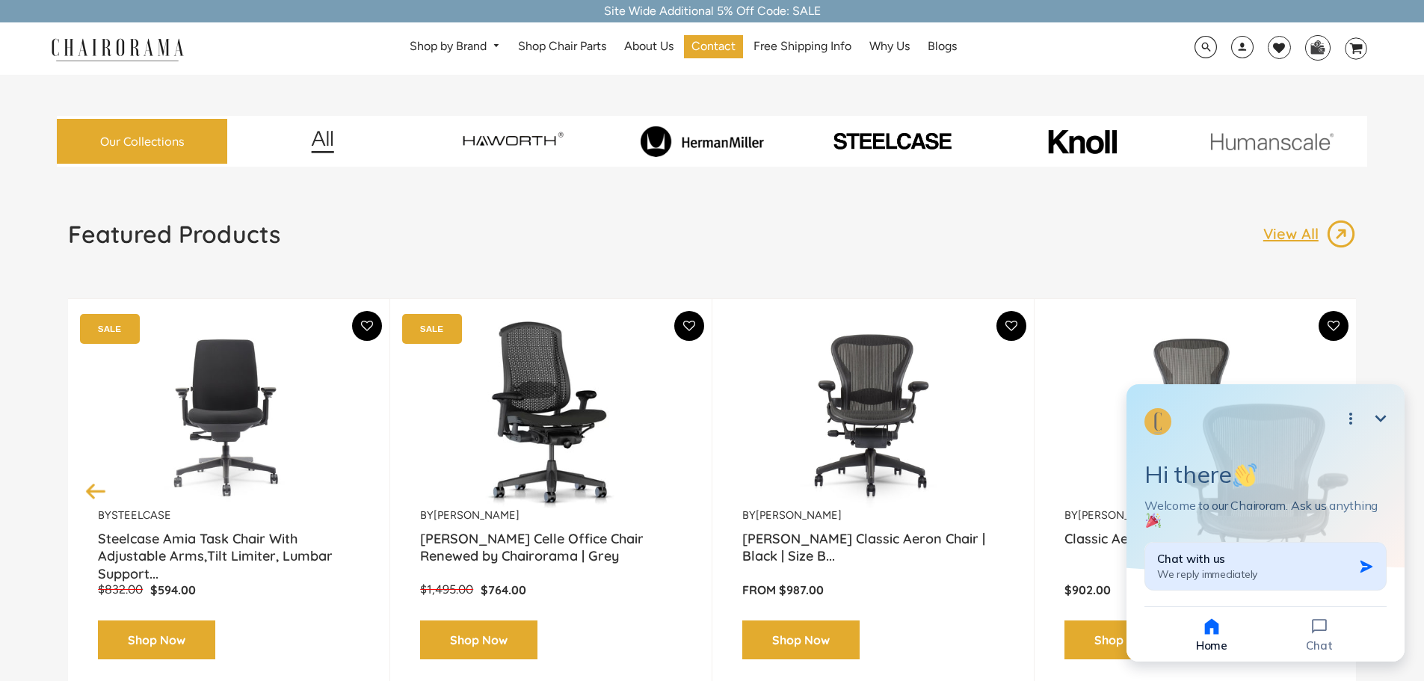 This screenshot has height=681, width=1424. I want to click on img: image_11.png, so click(1271, 141).